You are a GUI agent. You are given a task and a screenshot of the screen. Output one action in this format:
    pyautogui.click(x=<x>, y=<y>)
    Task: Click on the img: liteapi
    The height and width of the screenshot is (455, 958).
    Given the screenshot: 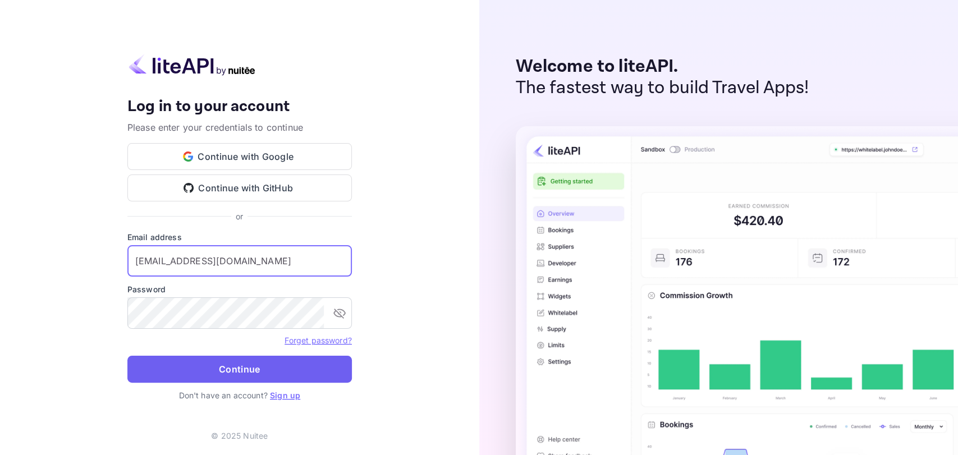 What is the action you would take?
    pyautogui.click(x=192, y=65)
    